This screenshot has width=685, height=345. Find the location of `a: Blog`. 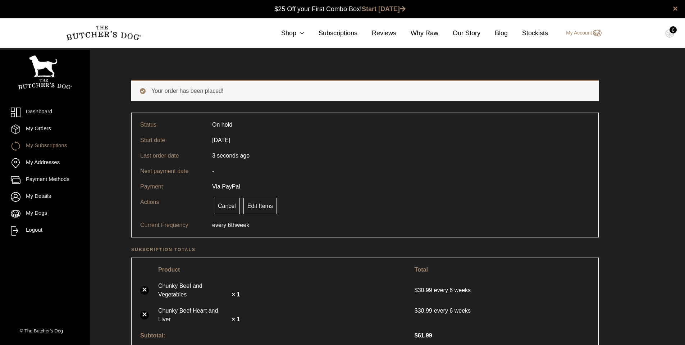

a: Blog is located at coordinates (494, 33).